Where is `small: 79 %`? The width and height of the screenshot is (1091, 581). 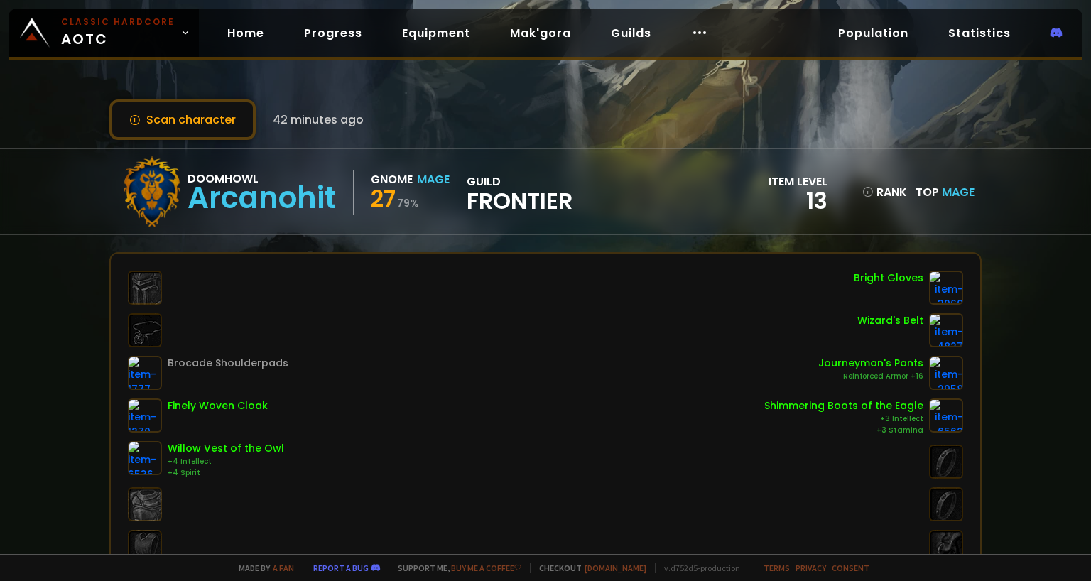 small: 79 % is located at coordinates (408, 203).